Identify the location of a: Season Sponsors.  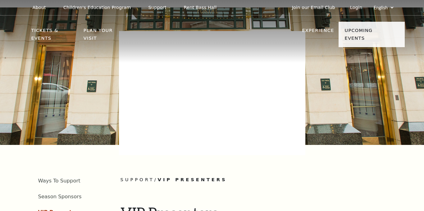
(60, 197).